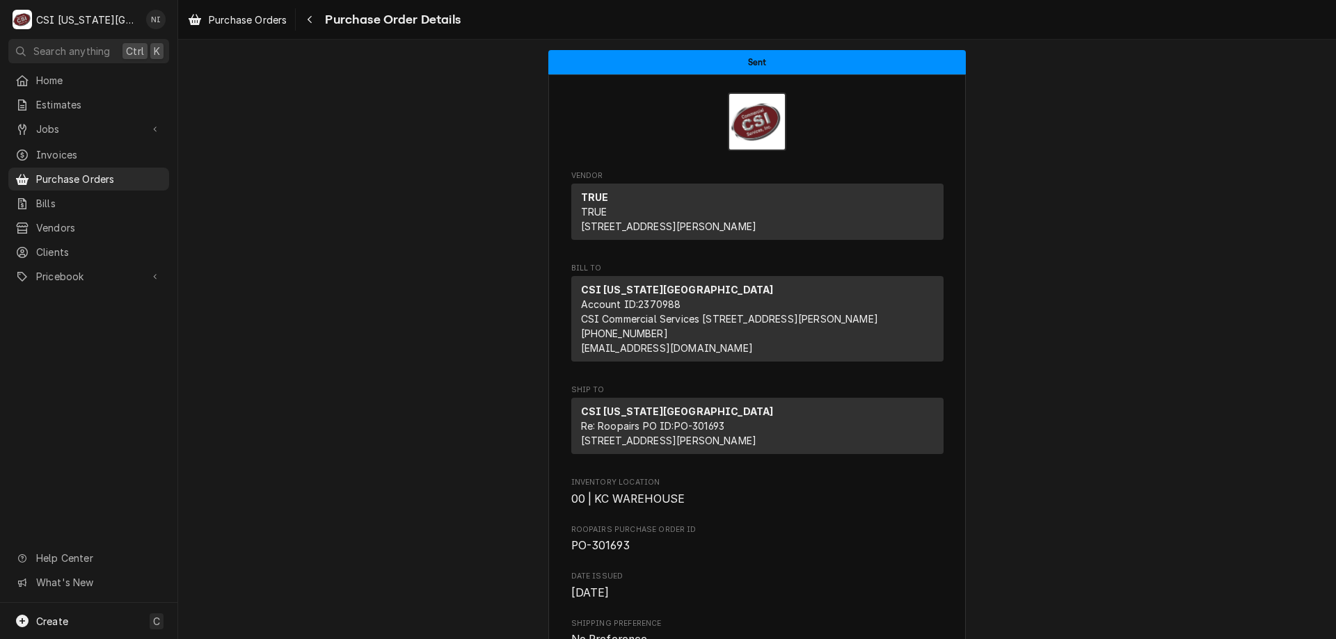 This screenshot has width=1336, height=639. What do you see at coordinates (757, 539) in the screenshot?
I see `div: Roopairs Purchase Order ID` at bounding box center [757, 539].